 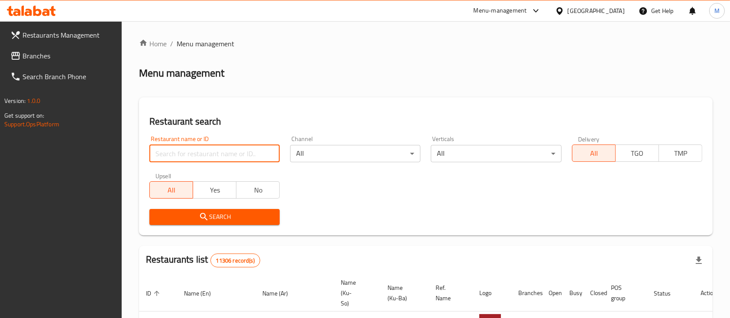 What do you see at coordinates (708, 293) in the screenshot?
I see `th: Action` at bounding box center [708, 293].